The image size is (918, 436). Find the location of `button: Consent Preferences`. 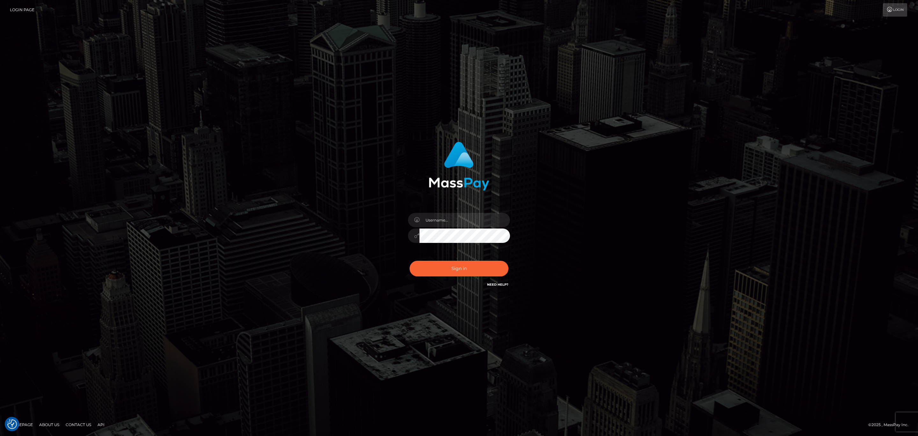

button: Consent Preferences is located at coordinates (12, 424).